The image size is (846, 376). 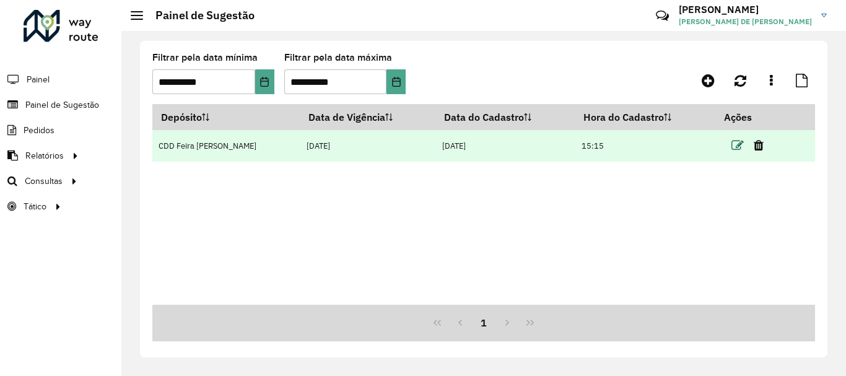 What do you see at coordinates (645, 146) in the screenshot?
I see `td: 15:15` at bounding box center [645, 146].